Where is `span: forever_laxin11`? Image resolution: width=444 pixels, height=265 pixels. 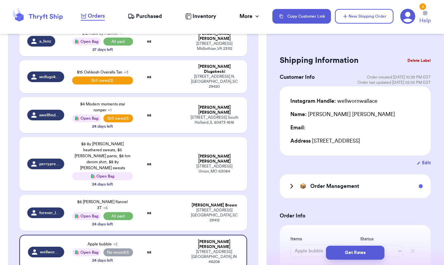 span: forever_laxin11 is located at coordinates (50, 213).